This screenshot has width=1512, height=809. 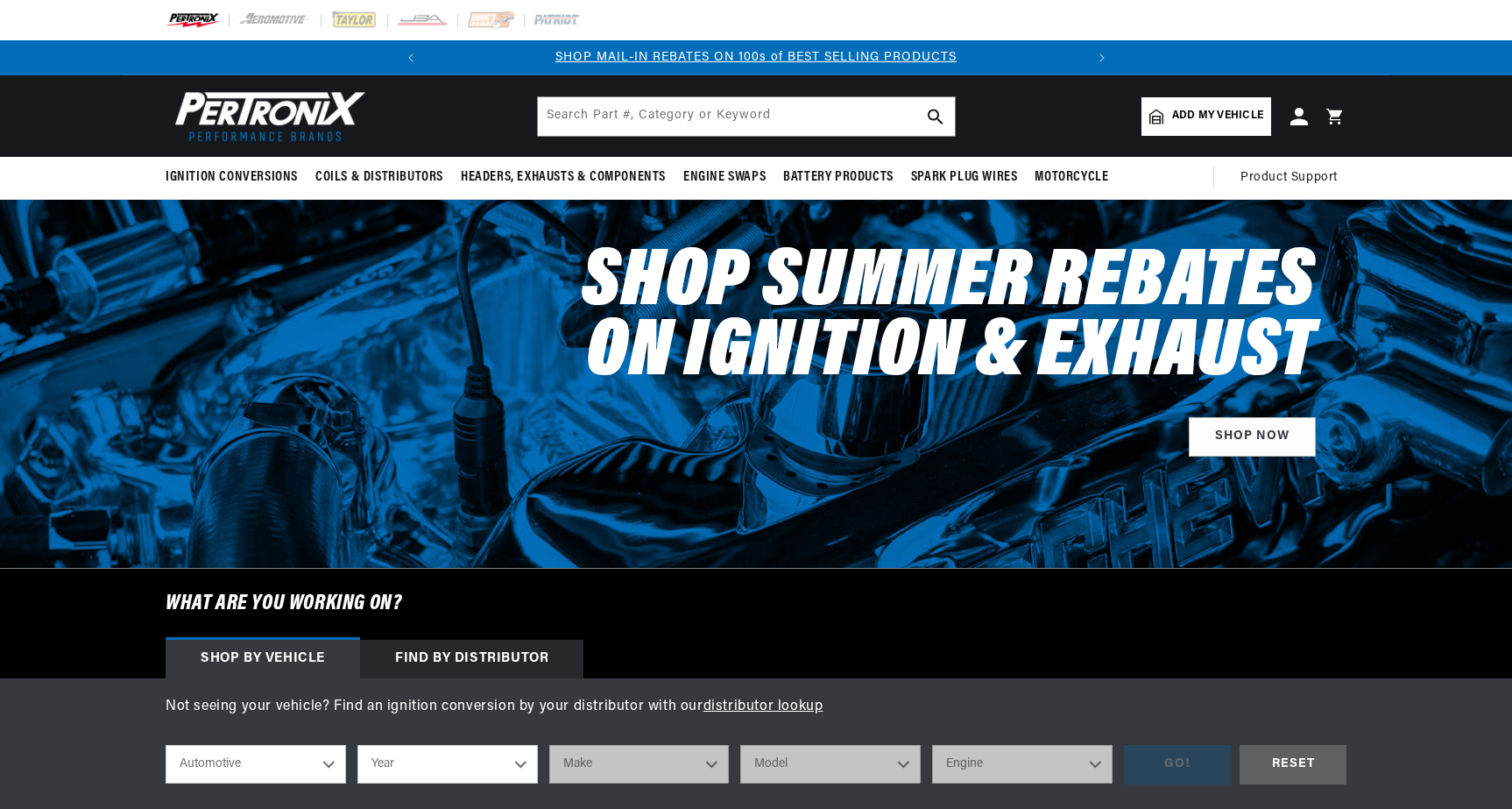 I want to click on a: SHOP MAIL-IN REBATES ON 100s of BEST SELLING PRODUCTS, so click(x=756, y=57).